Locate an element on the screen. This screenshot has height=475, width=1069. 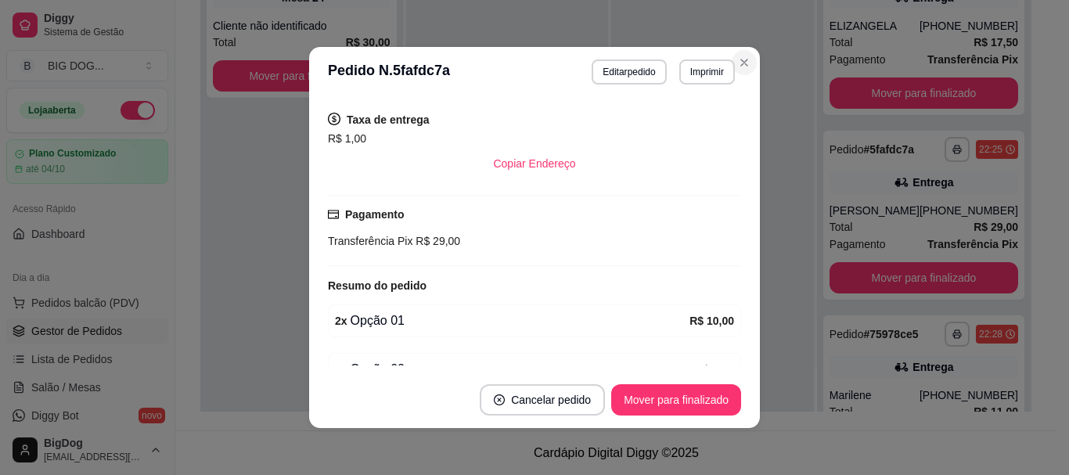
h3: Pedido N. 5fafdc7a is located at coordinates (389, 72).